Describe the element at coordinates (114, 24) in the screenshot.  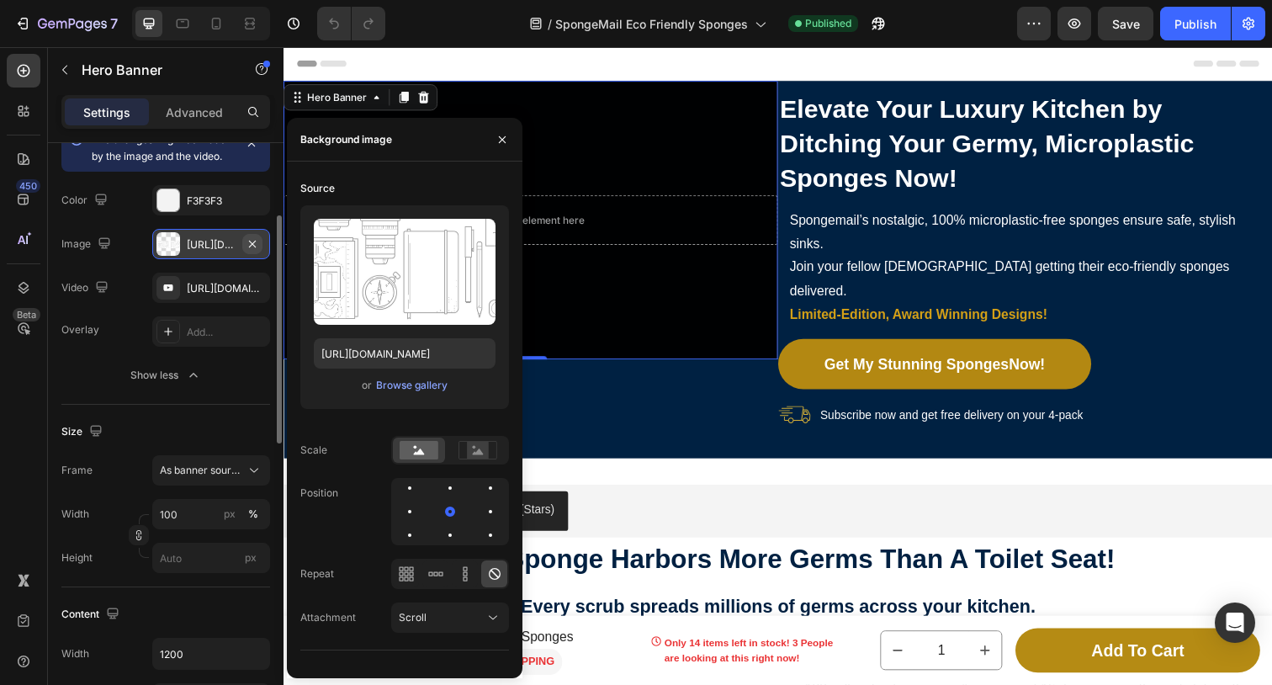
I see `p: 7` at that location.